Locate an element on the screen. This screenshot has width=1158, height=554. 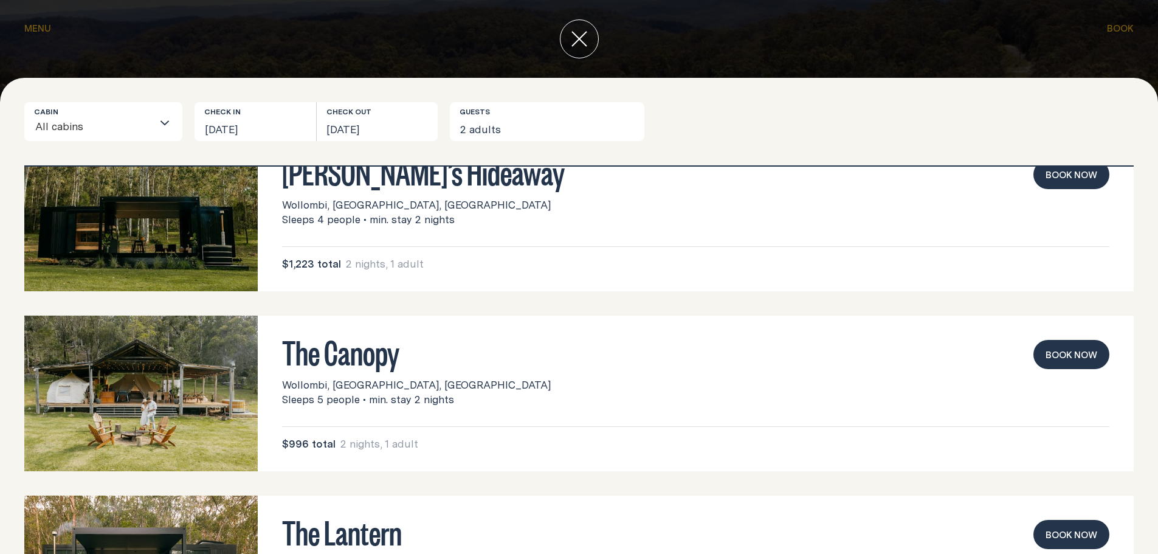
span: Sleeps 5 people • min. stay 2 nights is located at coordinates (368, 400).